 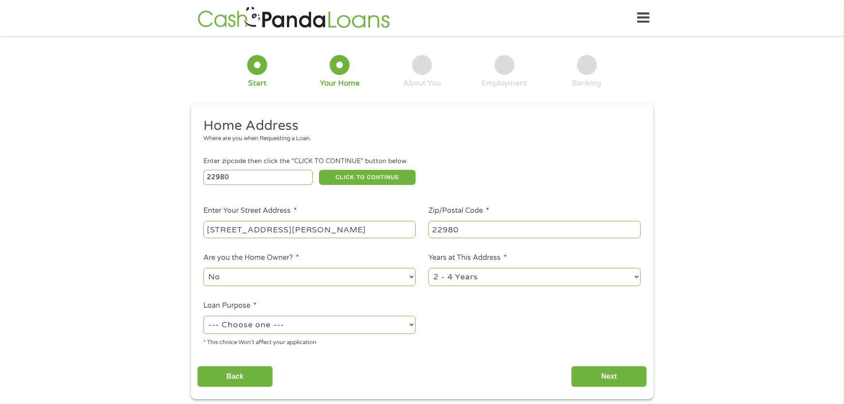 I want to click on div: Start, so click(x=258, y=83).